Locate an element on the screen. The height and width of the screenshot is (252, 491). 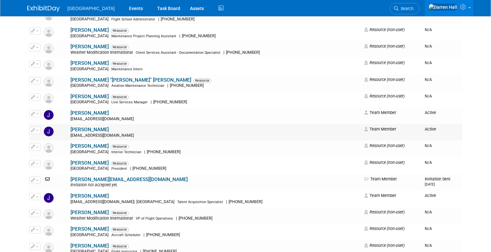
img: Jimmy Kragt is located at coordinates (49, 198).